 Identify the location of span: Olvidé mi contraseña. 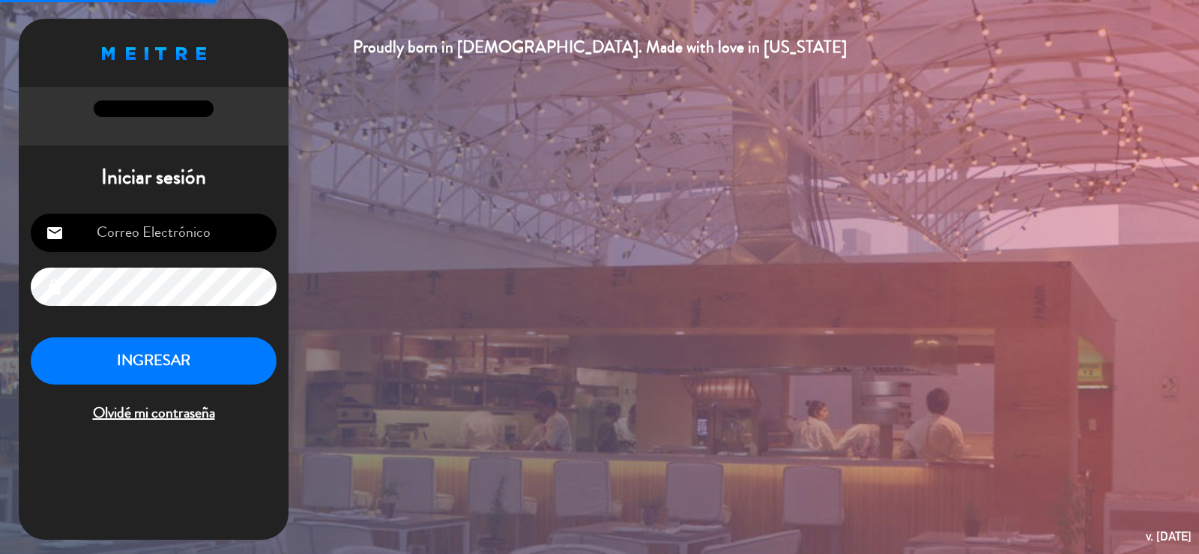
(154, 413).